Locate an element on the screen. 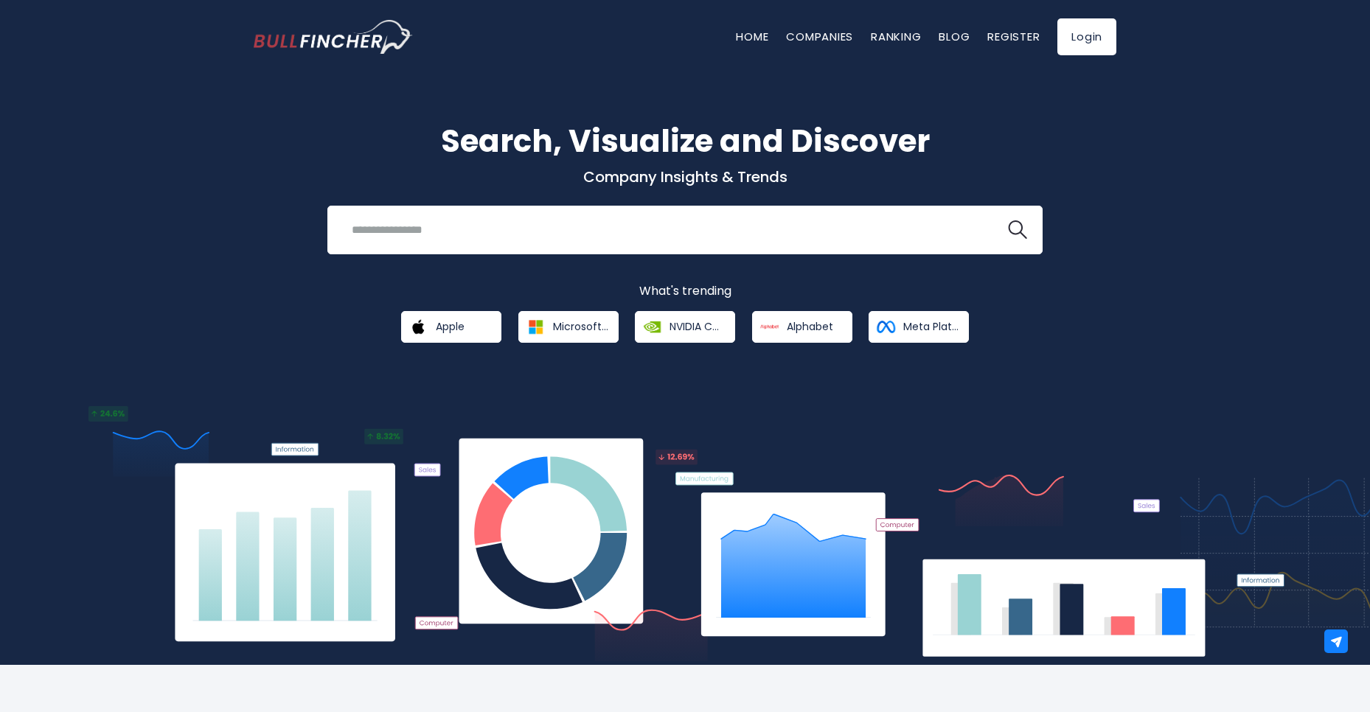 The height and width of the screenshot is (712, 1370). a: Apple is located at coordinates (451, 327).